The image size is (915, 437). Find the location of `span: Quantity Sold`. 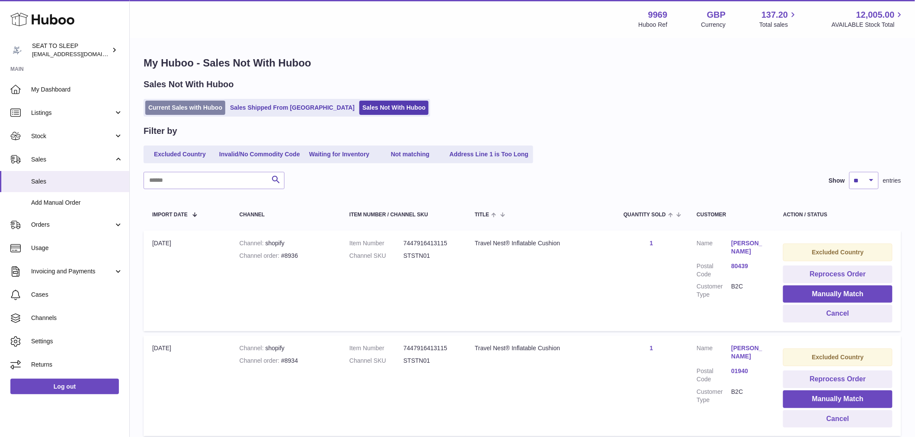

span: Quantity Sold is located at coordinates (644, 215).